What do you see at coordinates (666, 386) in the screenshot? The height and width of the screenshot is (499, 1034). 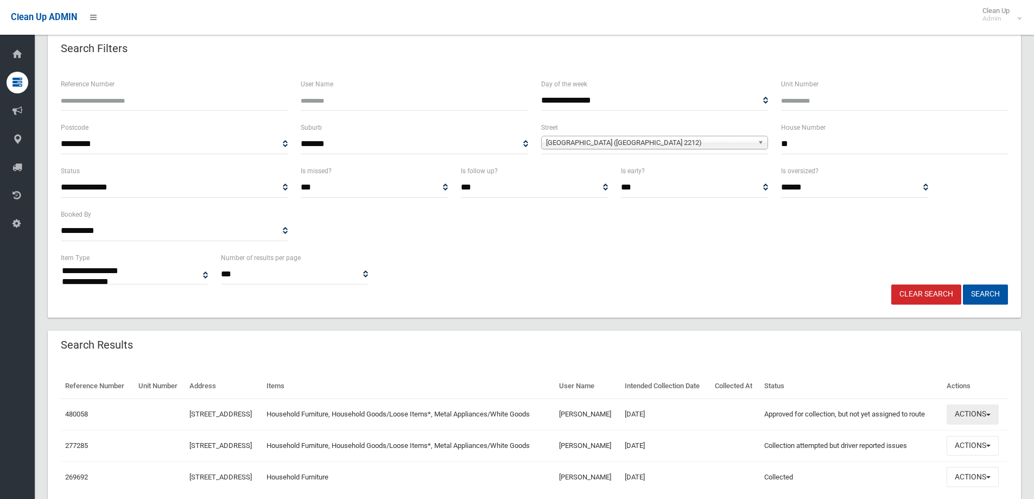 I see `th: Intended Collection Date` at bounding box center [666, 386].